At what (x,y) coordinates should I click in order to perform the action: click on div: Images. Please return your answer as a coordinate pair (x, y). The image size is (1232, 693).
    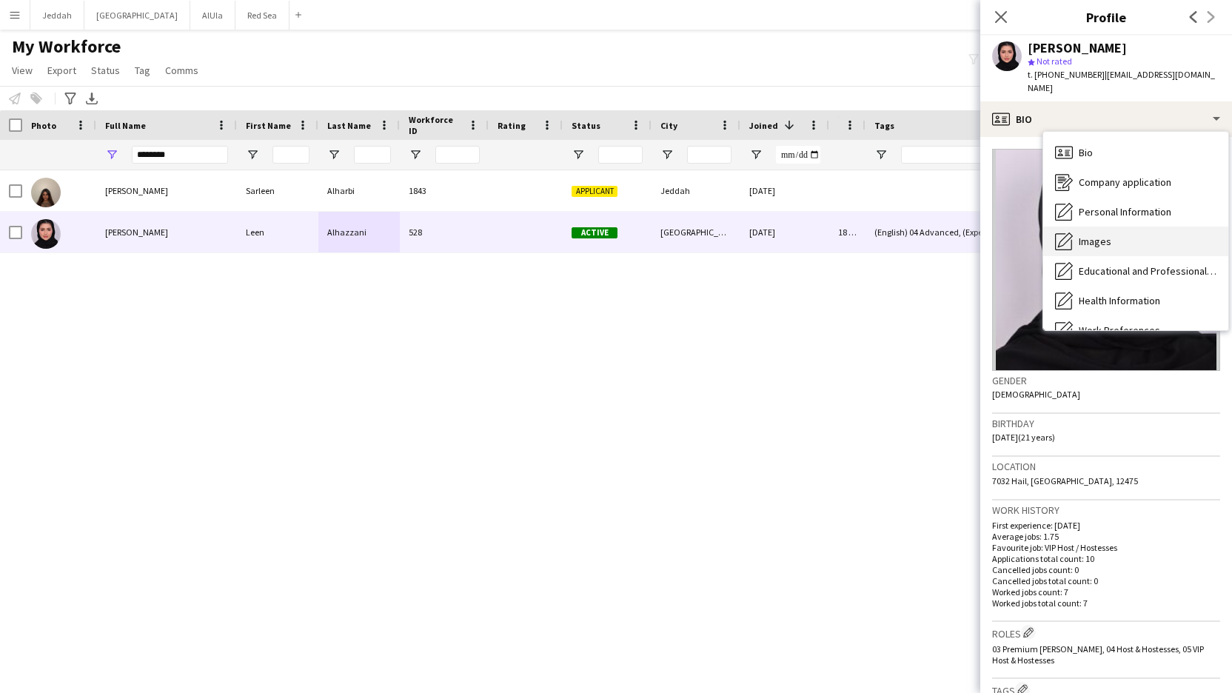
    Looking at the image, I should click on (1135, 241).